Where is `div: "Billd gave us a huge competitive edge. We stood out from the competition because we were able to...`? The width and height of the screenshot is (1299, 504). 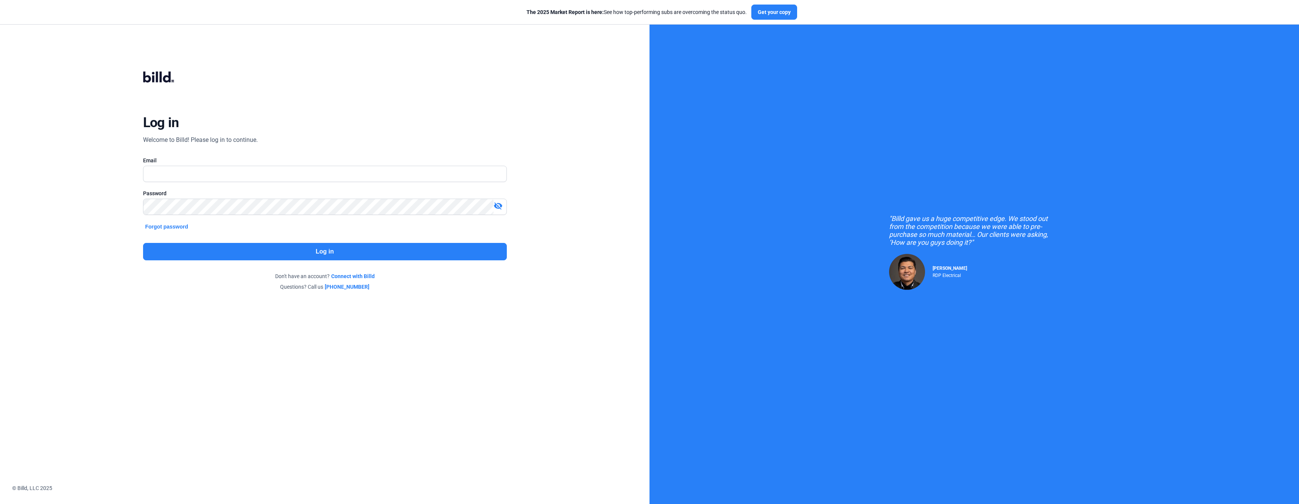
div: "Billd gave us a huge competitive edge. We stood out from the competition because we were able to... is located at coordinates (974, 230).